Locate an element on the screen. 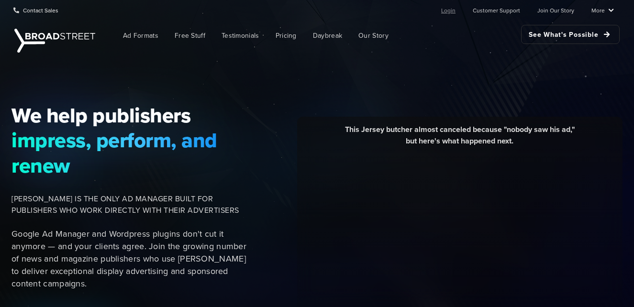  a: Pricing is located at coordinates (286, 35).